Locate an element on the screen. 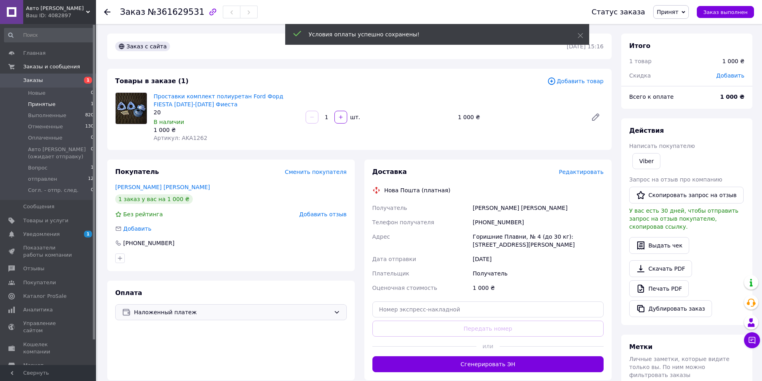  div: Заказ с сайта is located at coordinates (142, 46).